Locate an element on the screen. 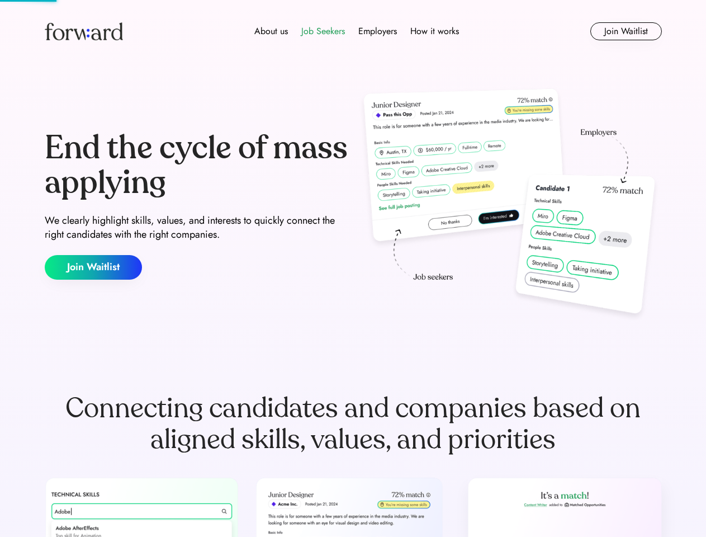  div: Employers is located at coordinates (377, 31).